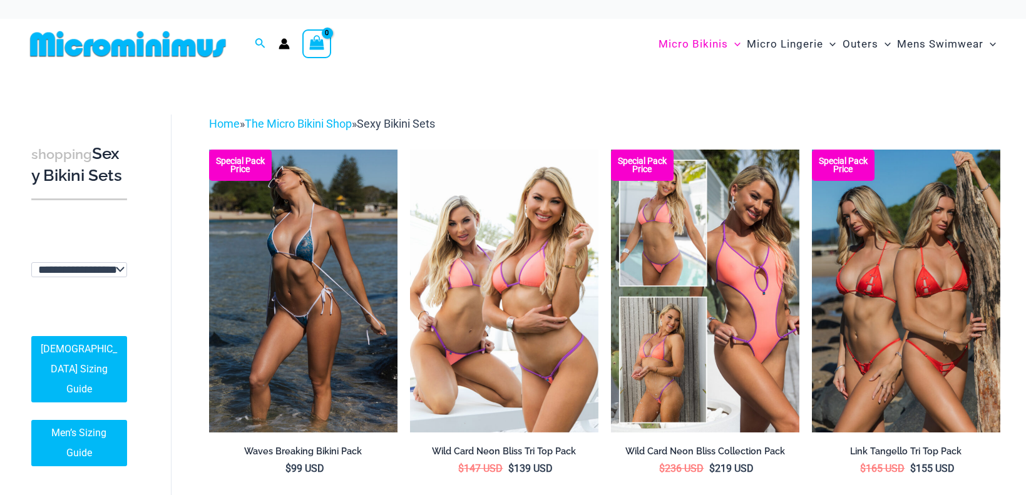  Describe the element at coordinates (705, 454) in the screenshot. I see `a: Wild Card Neon Bliss Collection Pack` at that location.